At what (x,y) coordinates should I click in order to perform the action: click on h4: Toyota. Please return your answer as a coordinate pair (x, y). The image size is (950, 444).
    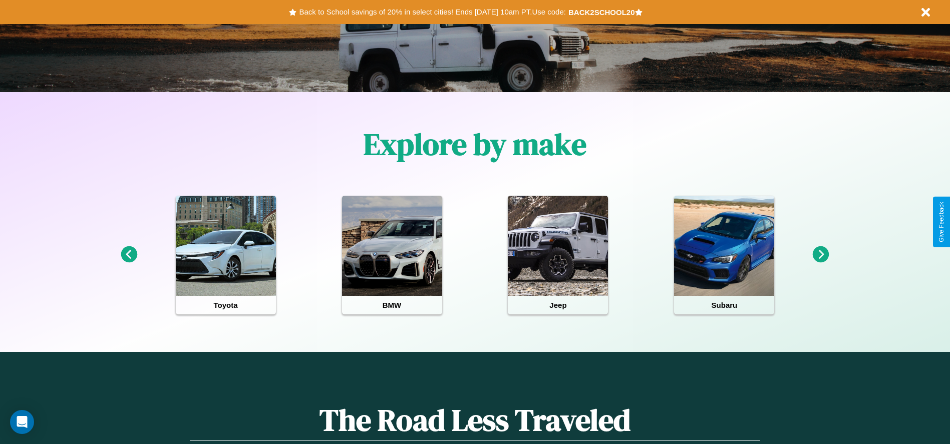
    Looking at the image, I should click on (226, 305).